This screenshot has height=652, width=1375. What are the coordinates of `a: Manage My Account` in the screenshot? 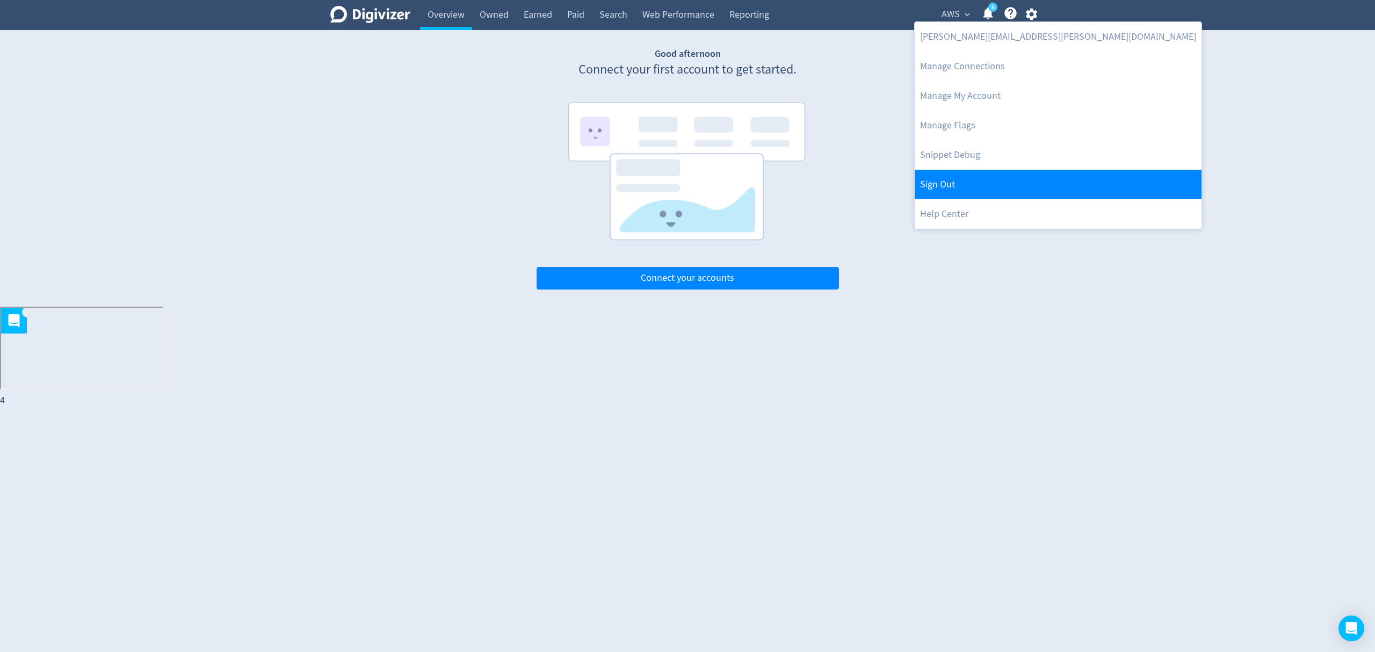 It's located at (1058, 96).